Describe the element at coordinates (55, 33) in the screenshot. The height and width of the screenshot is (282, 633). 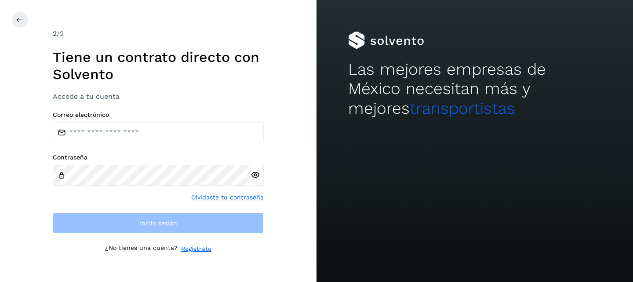
I see `span: 2` at that location.